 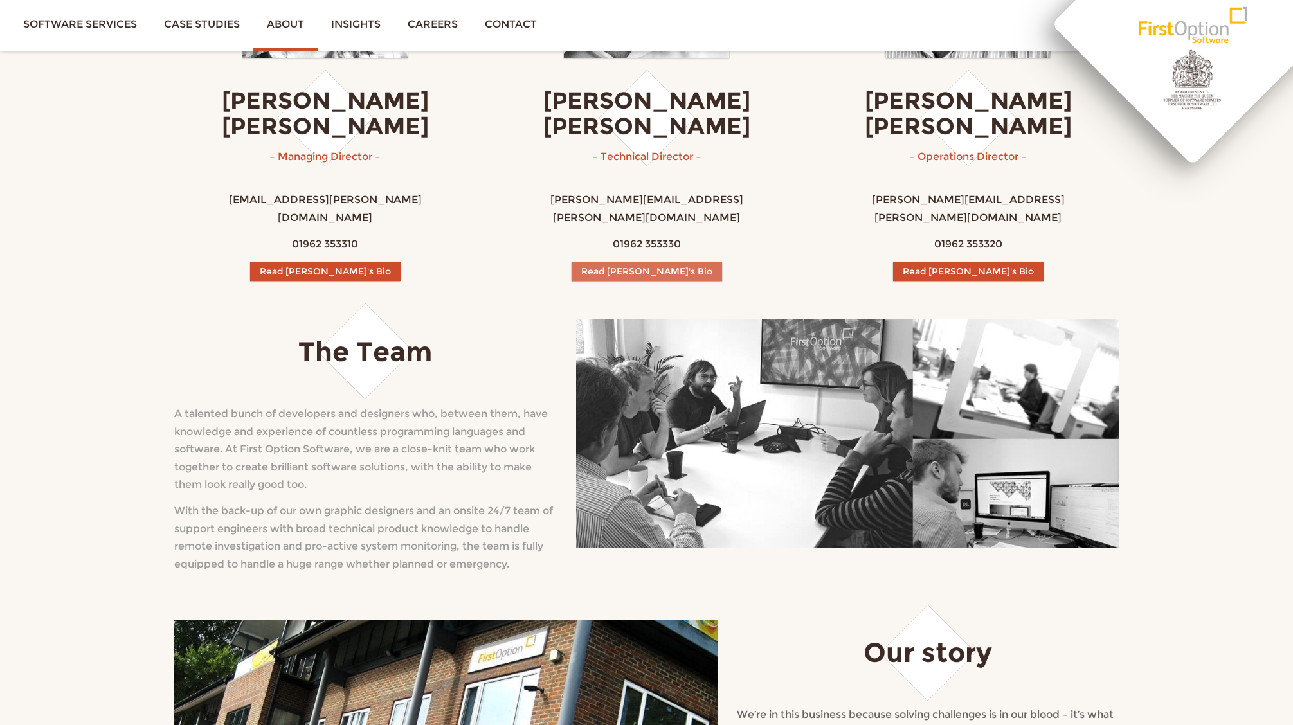 What do you see at coordinates (647, 156) in the screenshot?
I see `span: – Technical Director –` at bounding box center [647, 156].